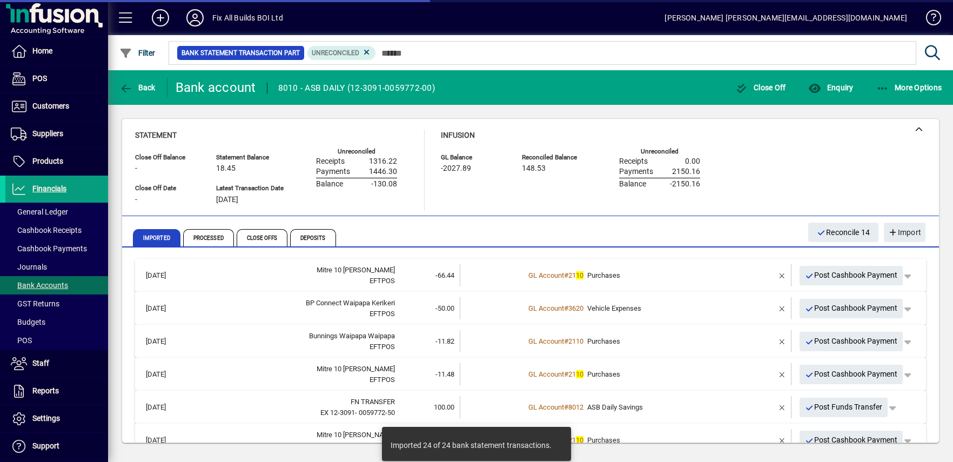 The image size is (953, 462). Describe the element at coordinates (333, 172) in the screenshot. I see `span: Payments` at that location.